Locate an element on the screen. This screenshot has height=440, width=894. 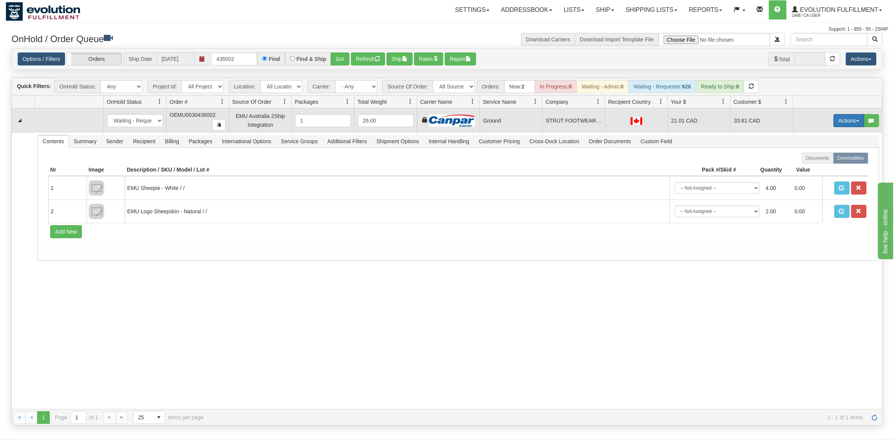
a: Packages filter column settings is located at coordinates (348, 101).